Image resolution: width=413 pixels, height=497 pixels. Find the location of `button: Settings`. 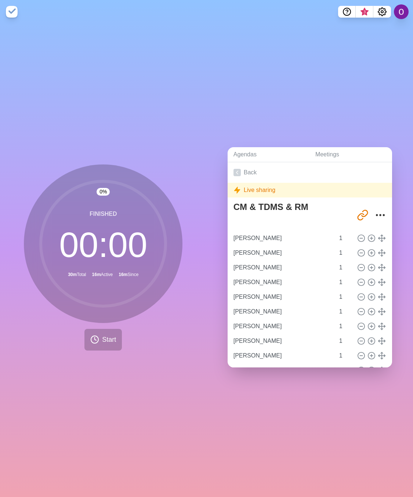

button: Settings is located at coordinates (382, 12).